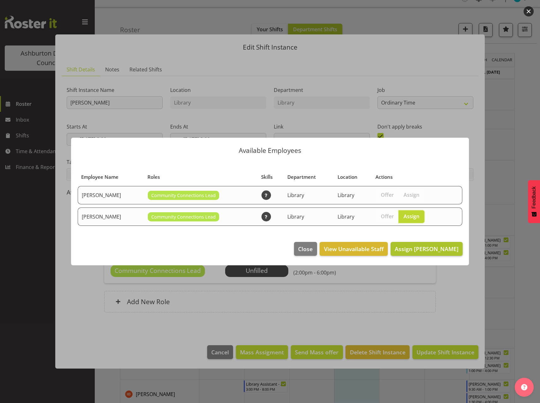  I want to click on span: View Unavailable Staff, so click(354, 249).